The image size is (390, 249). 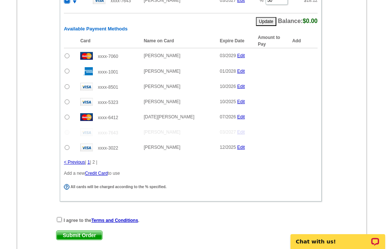 I want to click on th: Expire Date, so click(x=235, y=41).